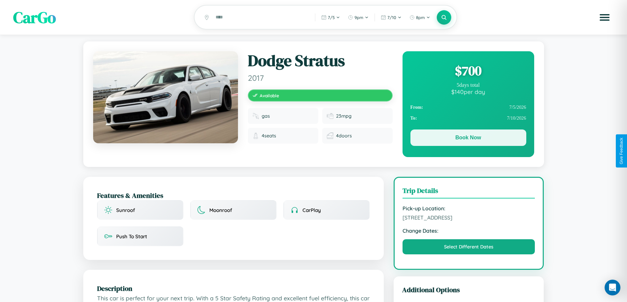 Image resolution: width=627 pixels, height=302 pixels. Describe the element at coordinates (468, 107) in the screenshot. I see `div: 7 / 5 / 2026` at that location.